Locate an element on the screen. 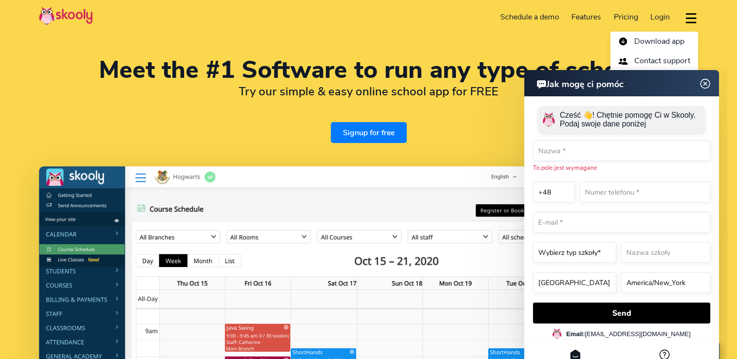 The image size is (737, 359). a: Download app is located at coordinates (654, 41).